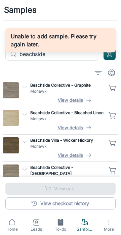 The image size is (121, 235). What do you see at coordinates (67, 85) in the screenshot?
I see `p: Beachside Collective - Graphite` at bounding box center [67, 85].